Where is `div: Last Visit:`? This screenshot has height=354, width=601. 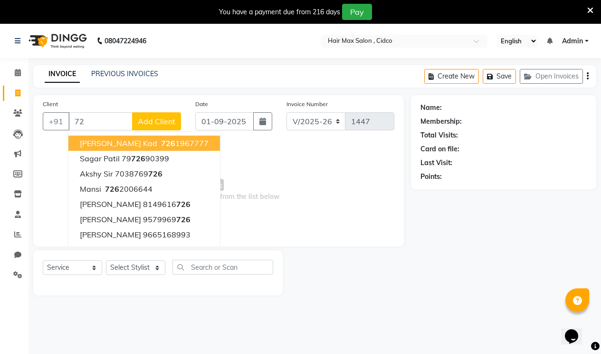 div: Last Visit: is located at coordinates (436, 163).